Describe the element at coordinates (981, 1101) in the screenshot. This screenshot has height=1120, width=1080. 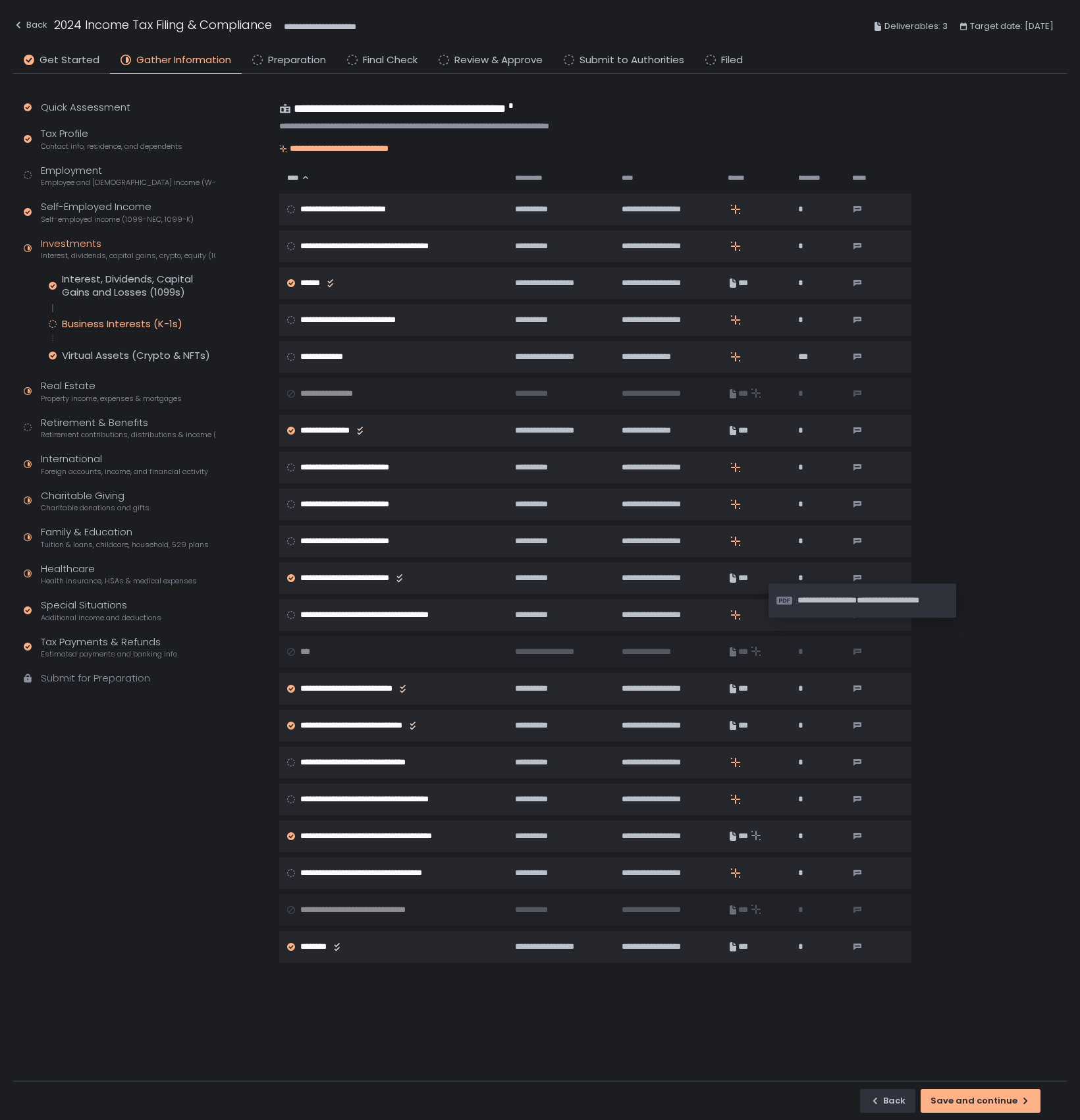
I see `button: Save and continue` at that location.